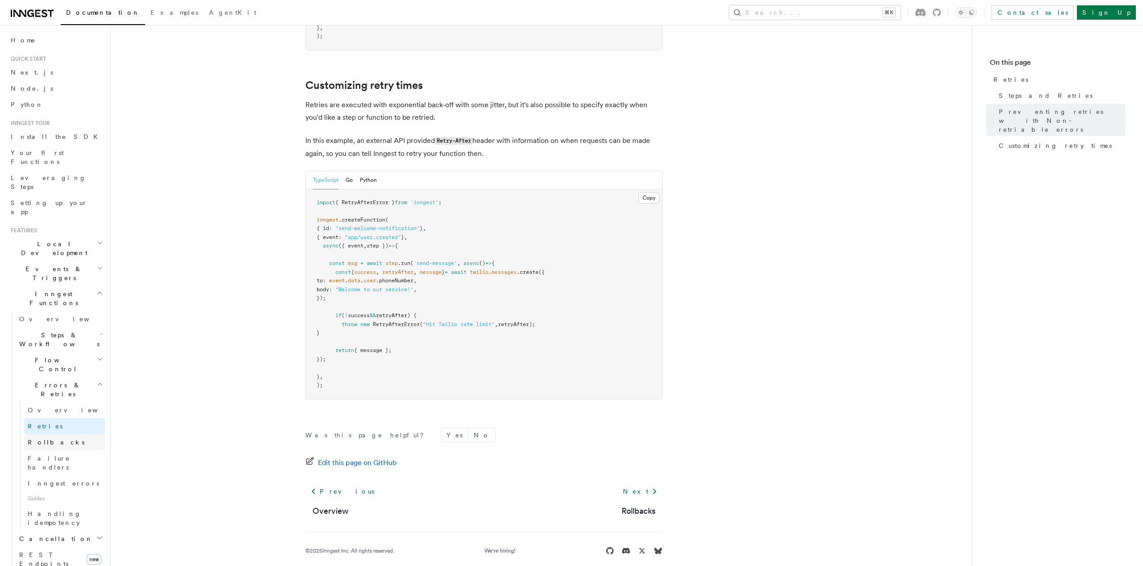  I want to click on span: AgentKit, so click(233, 13).